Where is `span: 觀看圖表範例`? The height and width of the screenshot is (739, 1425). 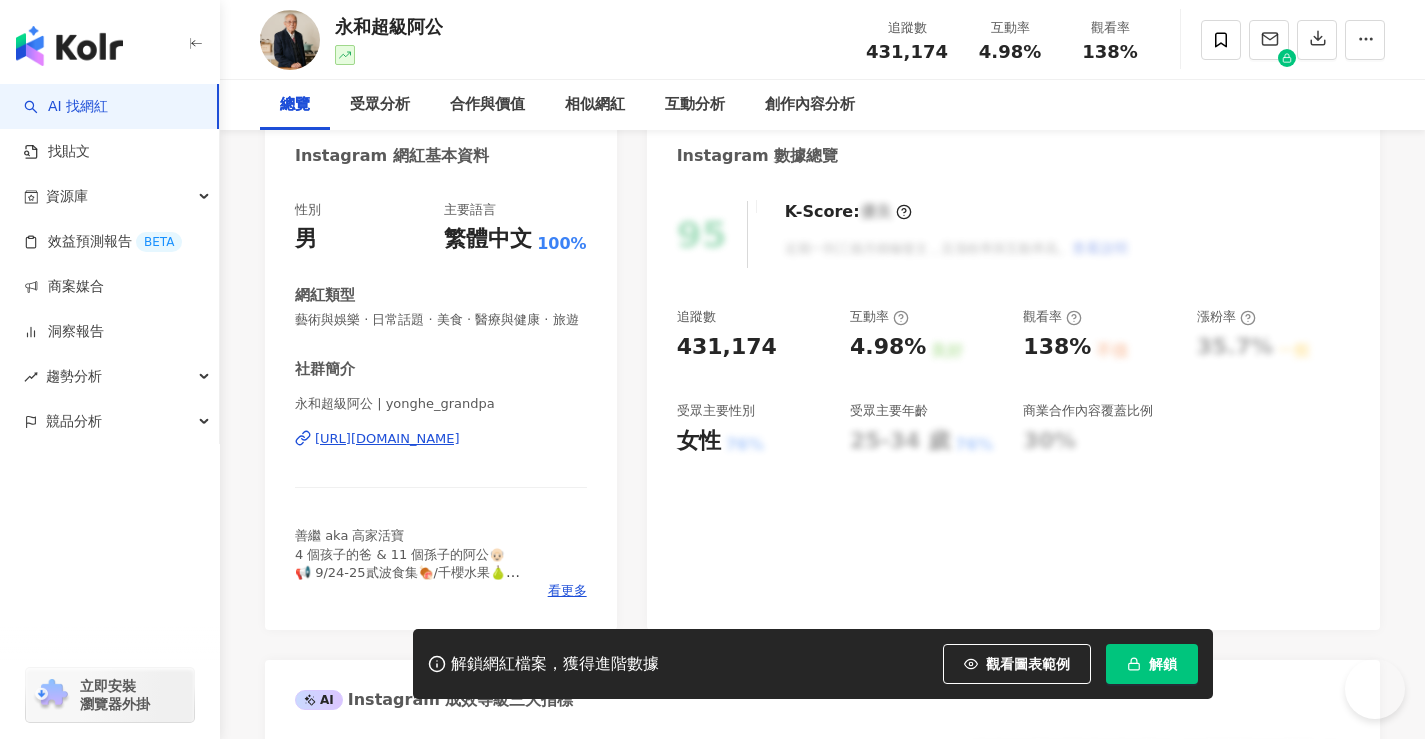
span: 觀看圖表範例 is located at coordinates (1028, 664).